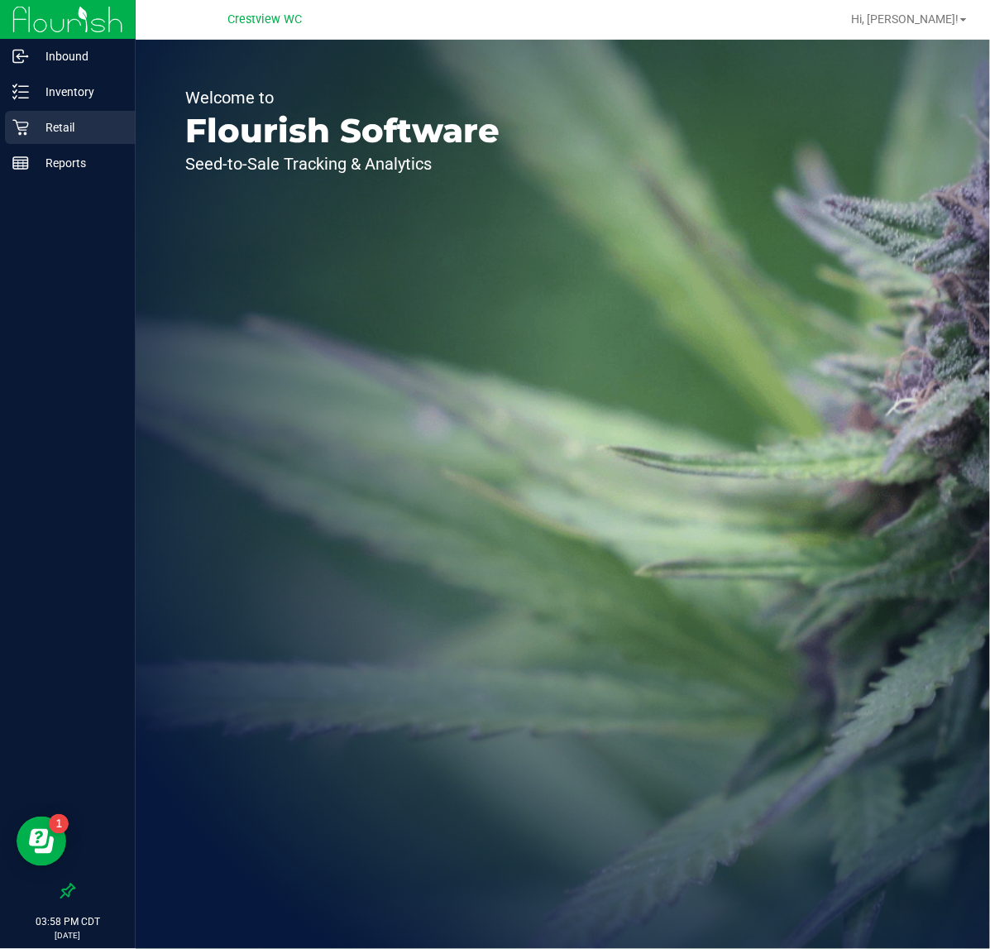 The width and height of the screenshot is (990, 949). What do you see at coordinates (342, 131) in the screenshot?
I see `p: Flourish Software` at bounding box center [342, 131].